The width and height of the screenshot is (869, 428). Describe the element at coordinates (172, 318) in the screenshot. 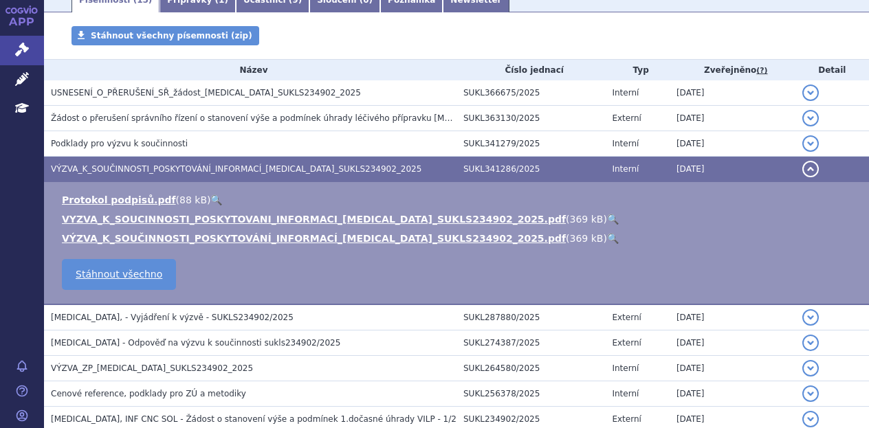

I see `span: KEYTRUDA, - Vyjádření k výzvě - SUKLS234902/2025` at that location.